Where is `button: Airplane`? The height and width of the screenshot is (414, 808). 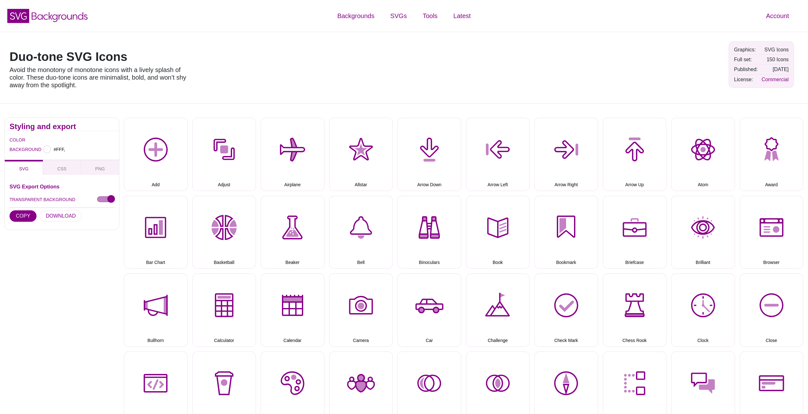 button: Airplane is located at coordinates (293, 154).